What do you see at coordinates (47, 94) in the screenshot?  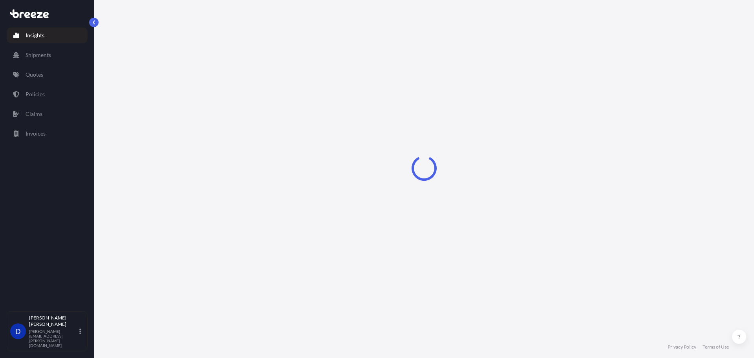 I see `a: Policies` at bounding box center [47, 94].